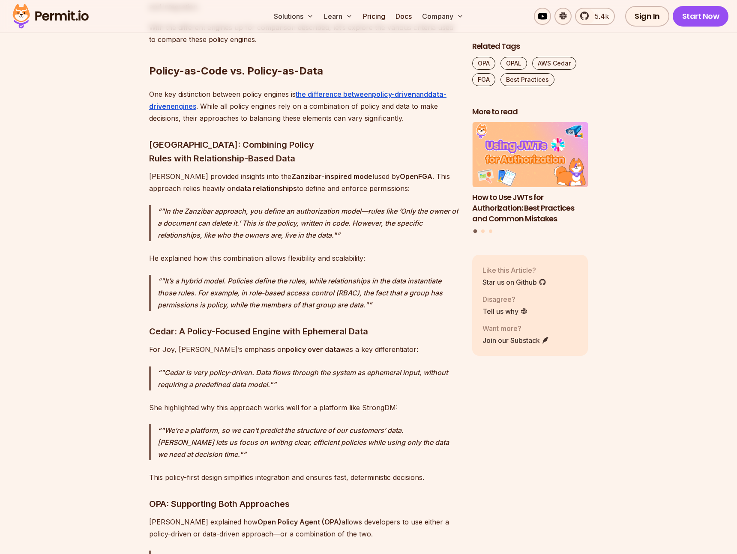 Image resolution: width=737 pixels, height=554 pixels. Describe the element at coordinates (516, 328) in the screenshot. I see `p: Want more?` at that location.